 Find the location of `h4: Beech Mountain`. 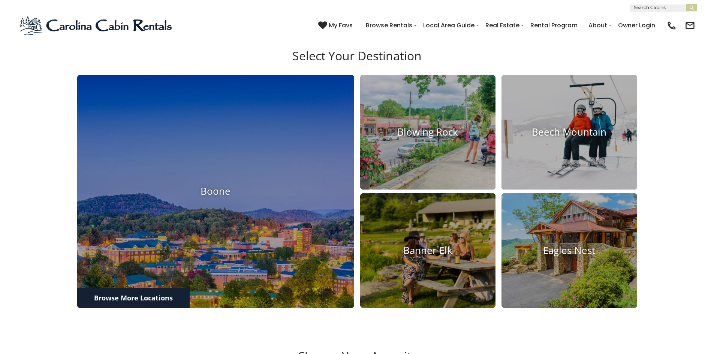

h4: Beech Mountain is located at coordinates (569, 132).